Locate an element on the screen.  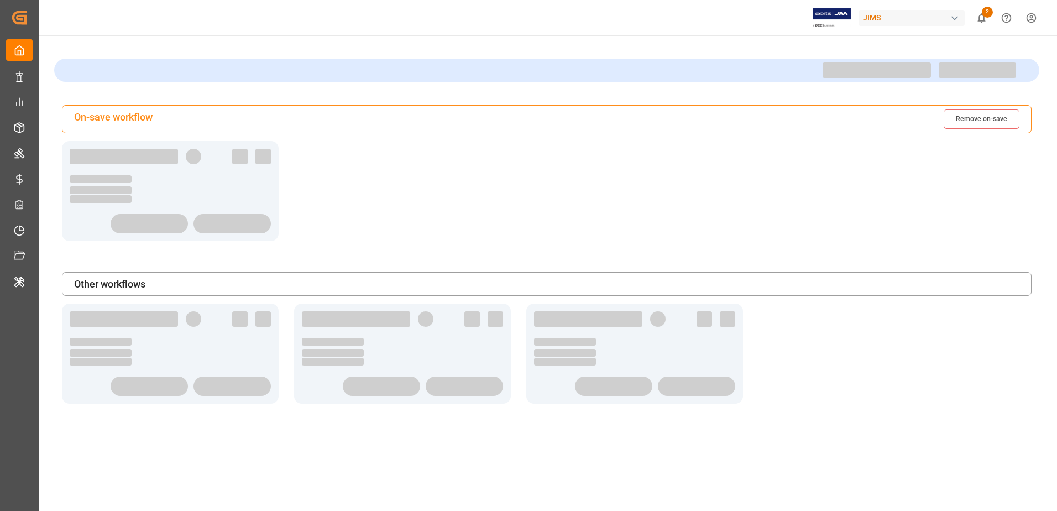
span: 2 is located at coordinates (987, 12).